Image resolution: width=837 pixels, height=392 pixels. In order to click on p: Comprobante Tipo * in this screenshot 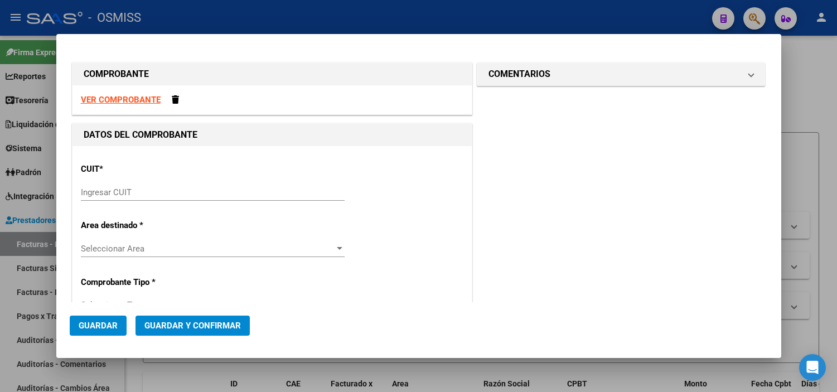, I will do `click(138, 282)`.